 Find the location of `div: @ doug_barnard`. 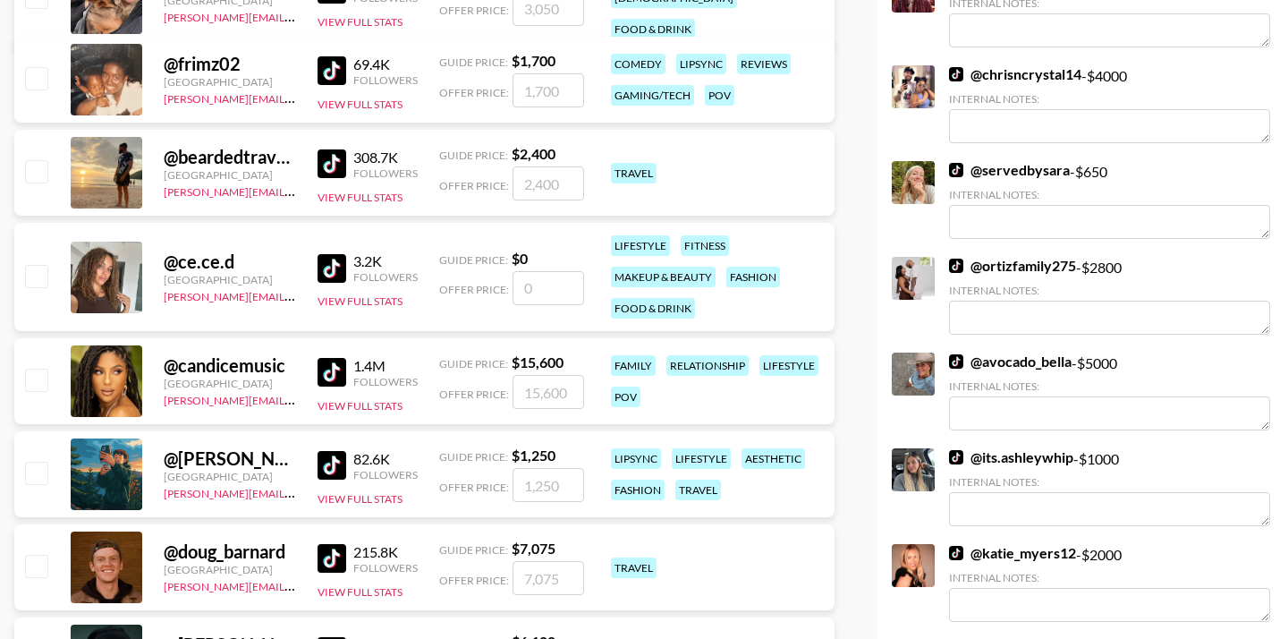

div: @ doug_barnard is located at coordinates (230, 551).